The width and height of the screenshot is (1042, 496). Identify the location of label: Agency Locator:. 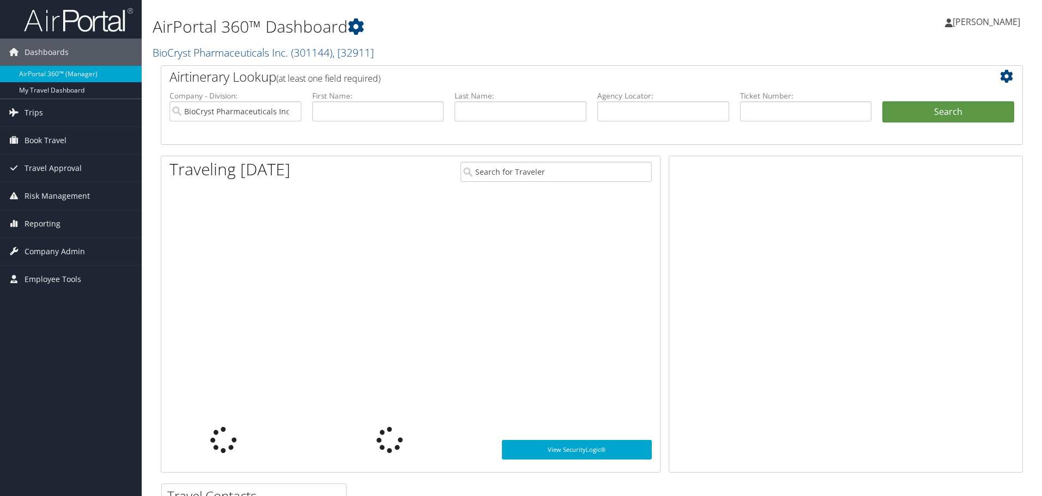
(663, 96).